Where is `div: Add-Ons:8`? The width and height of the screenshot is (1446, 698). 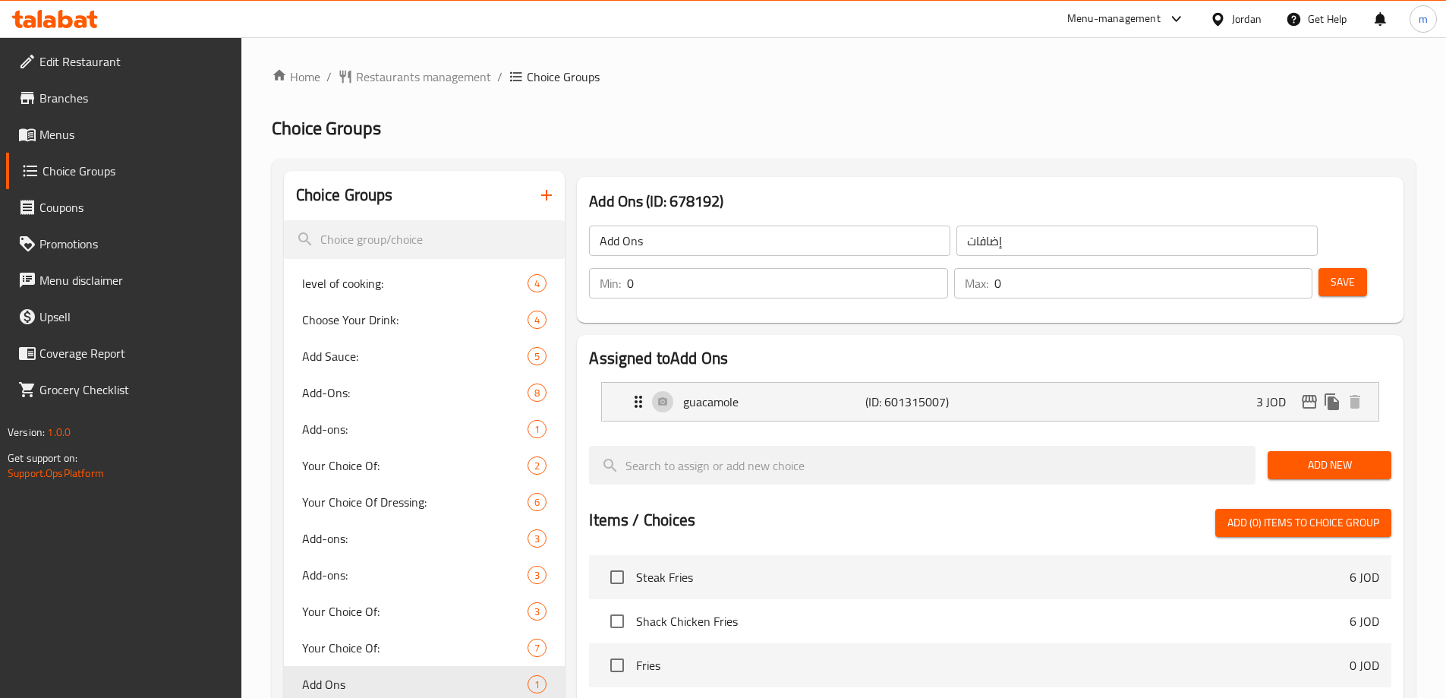
div: Add-Ons:8 is located at coordinates (424, 393).